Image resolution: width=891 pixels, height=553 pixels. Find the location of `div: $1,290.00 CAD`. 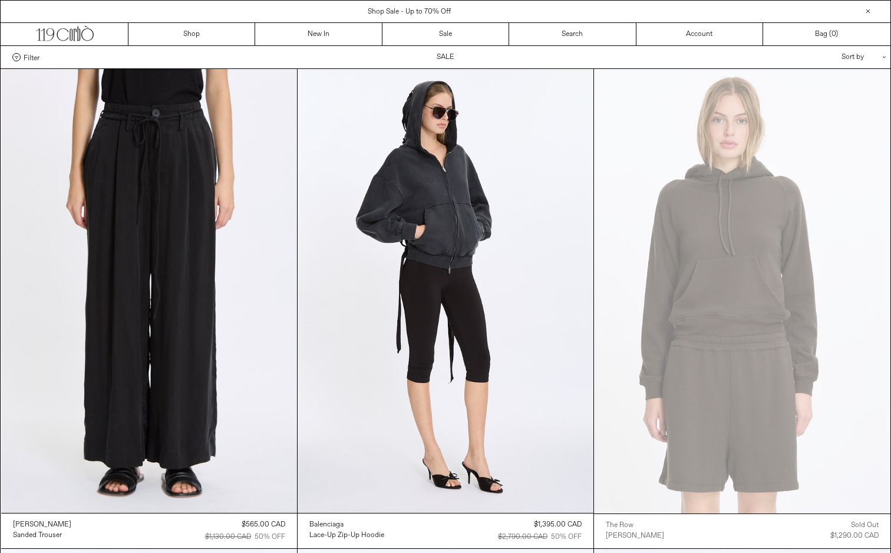

div: $1,290.00 CAD is located at coordinates (854, 535).